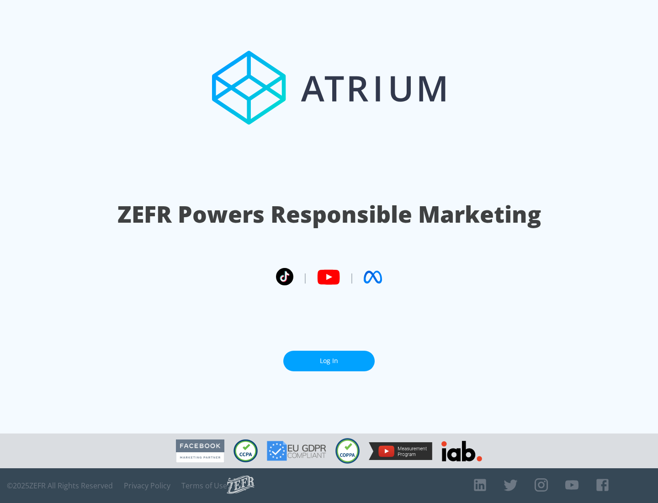  Describe the element at coordinates (200, 451) in the screenshot. I see `img: Facebook Marketing Partner` at that location.